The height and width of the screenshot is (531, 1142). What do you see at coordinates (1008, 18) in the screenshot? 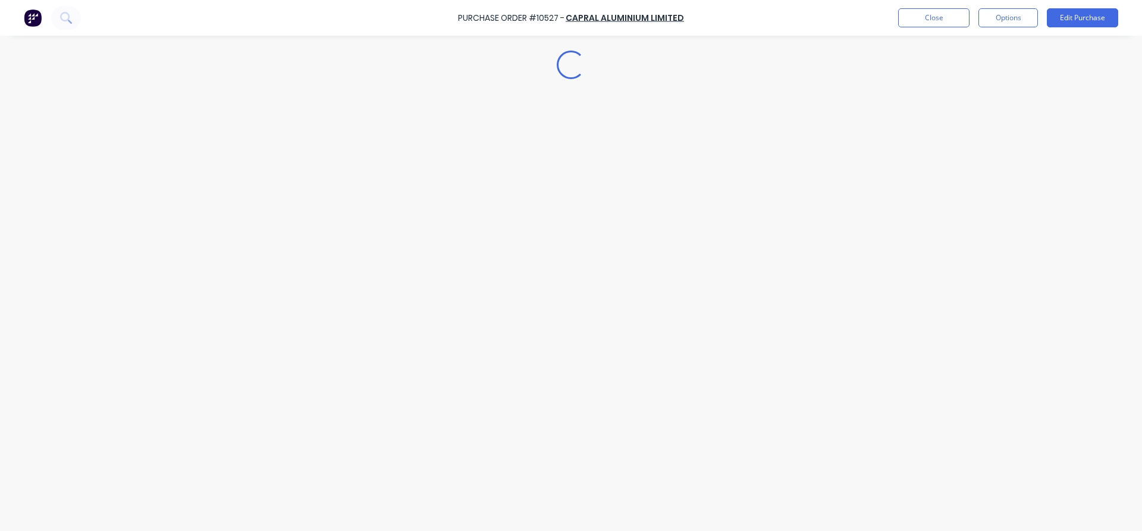
I see `button: Options` at bounding box center [1008, 18].